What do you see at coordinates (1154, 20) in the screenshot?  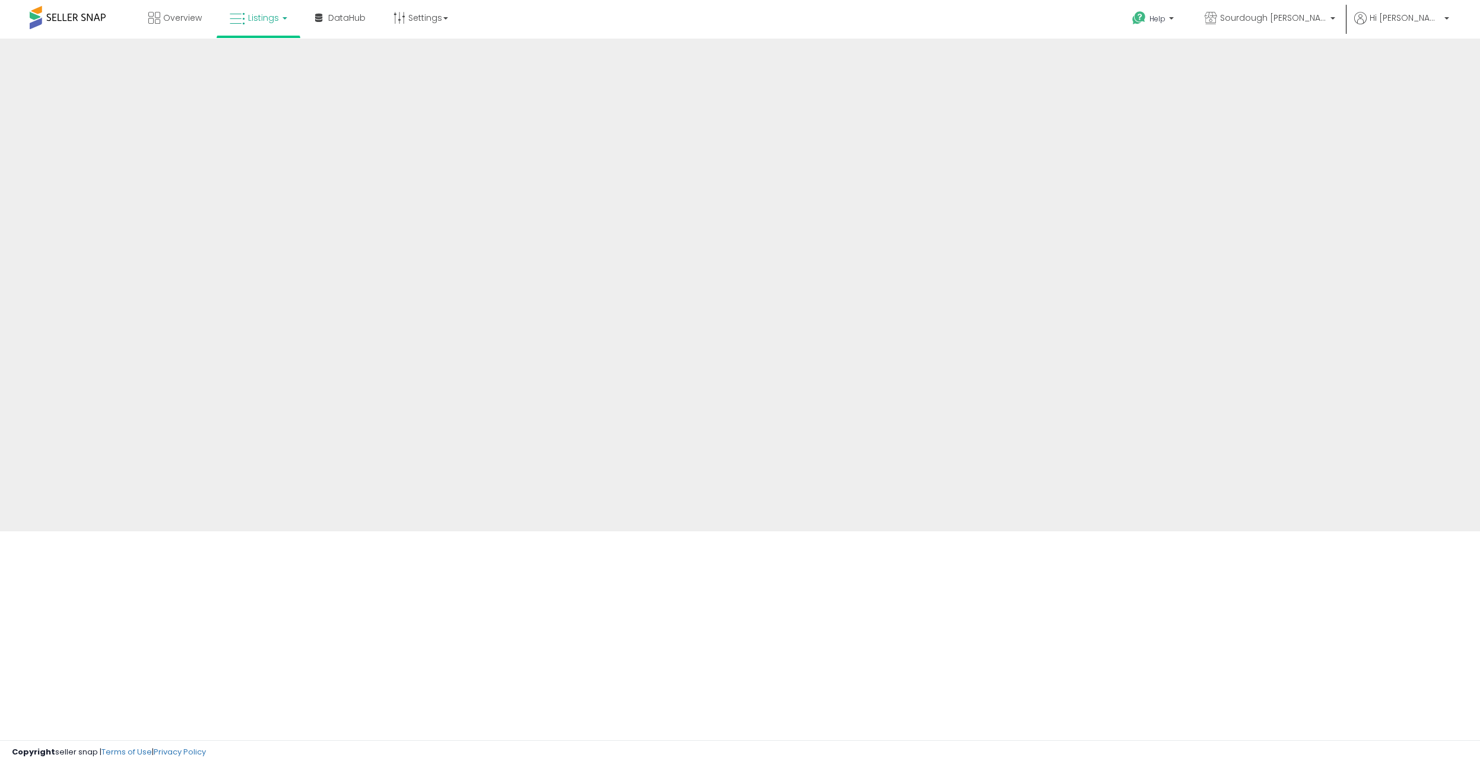 I see `a: Help` at bounding box center [1154, 20].